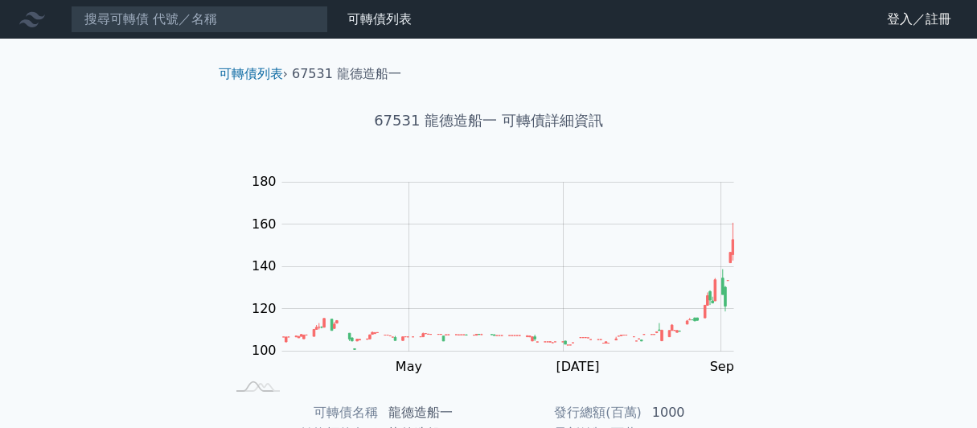  Describe the element at coordinates (919, 19) in the screenshot. I see `a: 登入／註冊` at that location.